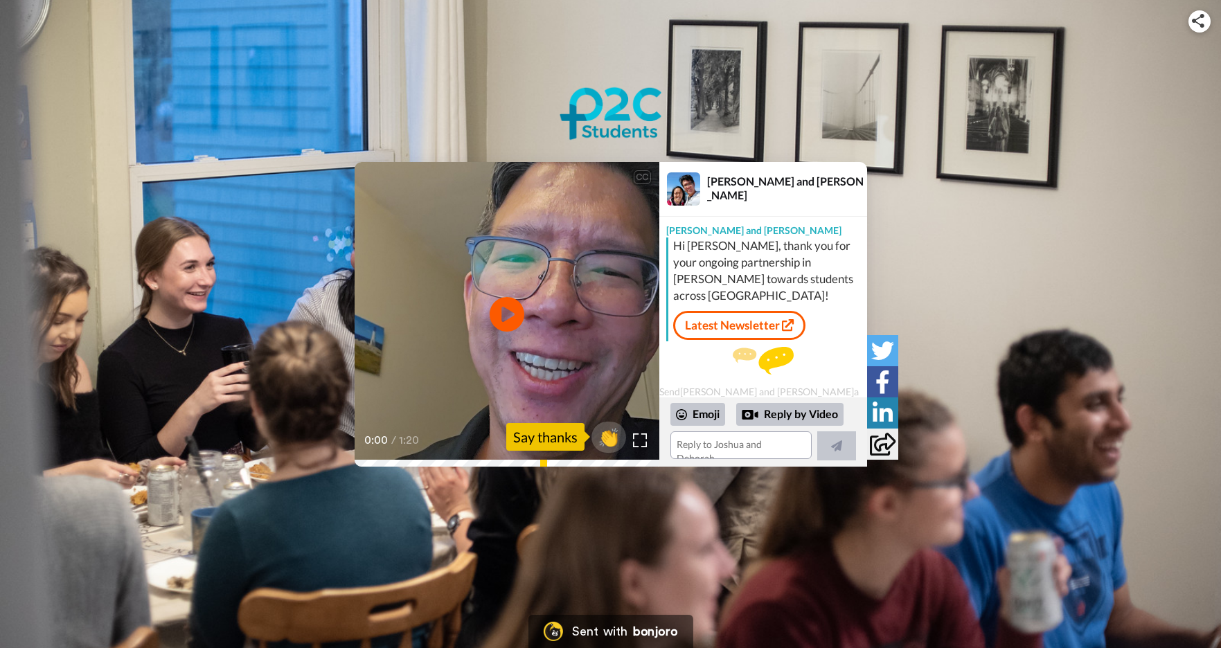 The width and height of the screenshot is (1221, 648). What do you see at coordinates (739, 326) in the screenshot?
I see `a: Latest Newsletter` at bounding box center [739, 326].